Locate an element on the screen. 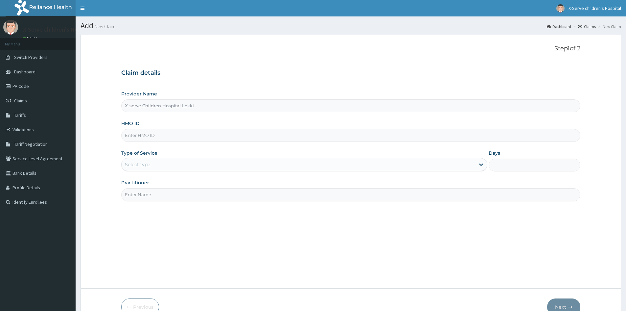 This screenshot has width=626, height=311. a: Dashboard is located at coordinates (559, 26).